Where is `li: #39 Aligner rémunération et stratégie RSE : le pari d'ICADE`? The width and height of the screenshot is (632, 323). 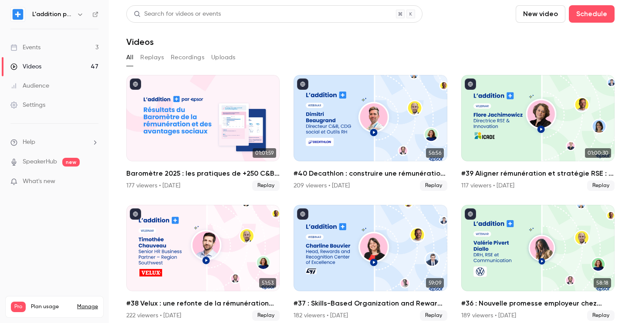 li: #39 Aligner rémunération et stratégie RSE : le pari d'ICADE is located at coordinates (538, 133).